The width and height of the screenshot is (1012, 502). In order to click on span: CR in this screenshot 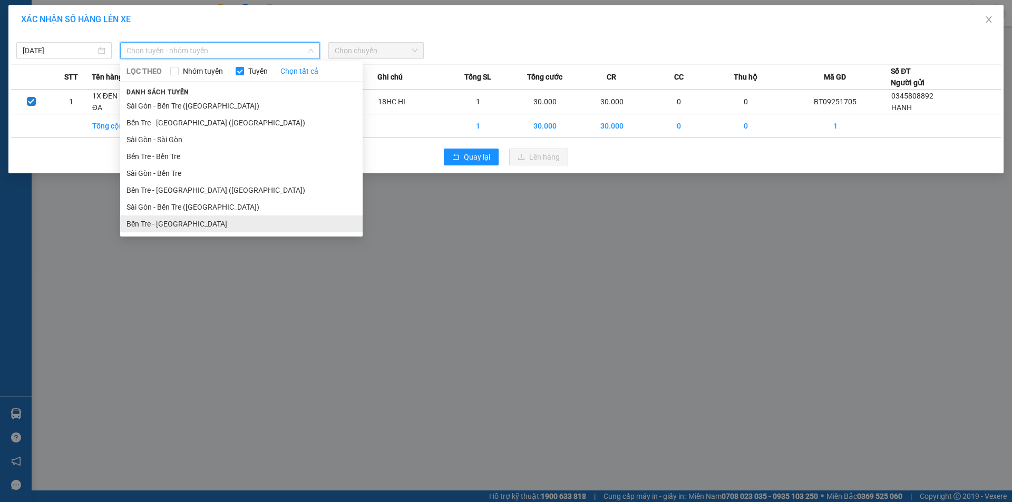, I will do `click(611, 77)`.